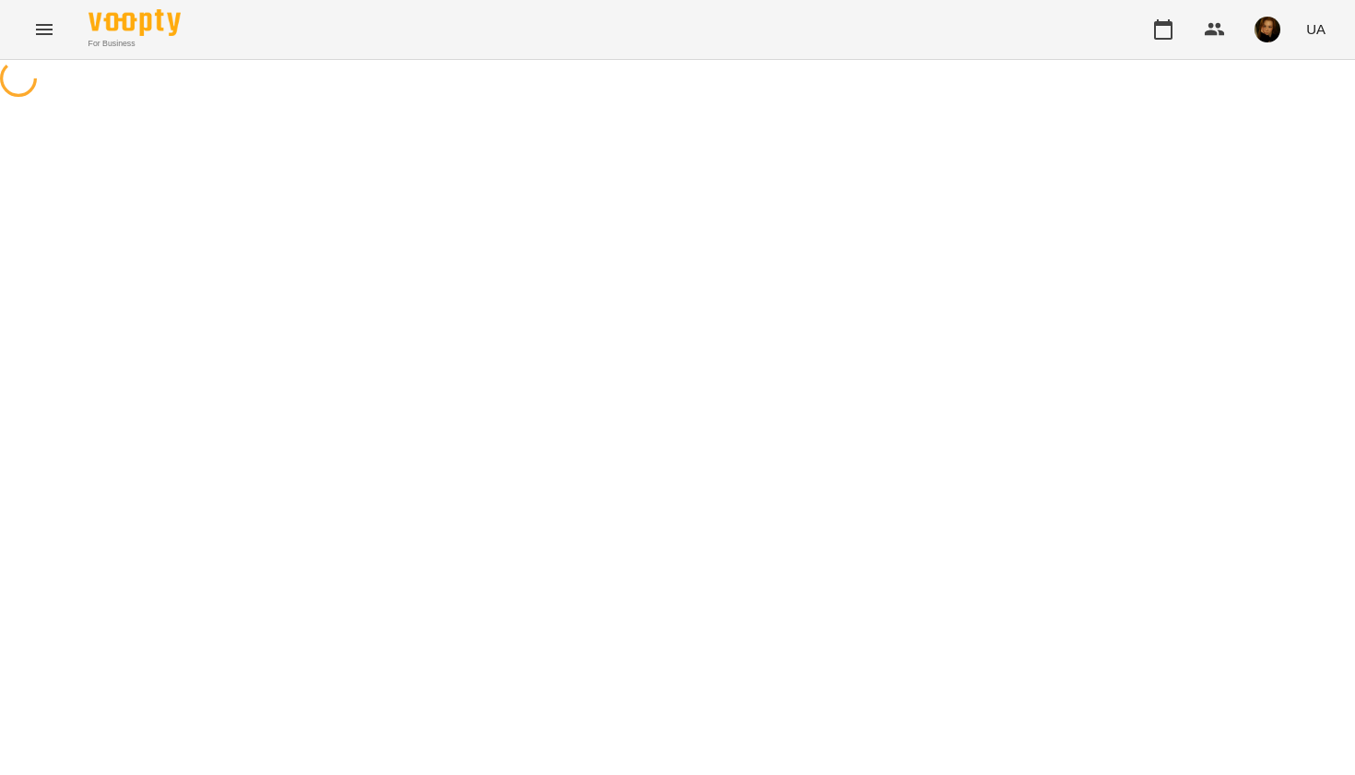  Describe the element at coordinates (135, 22) in the screenshot. I see `img: Voopty Logo` at that location.